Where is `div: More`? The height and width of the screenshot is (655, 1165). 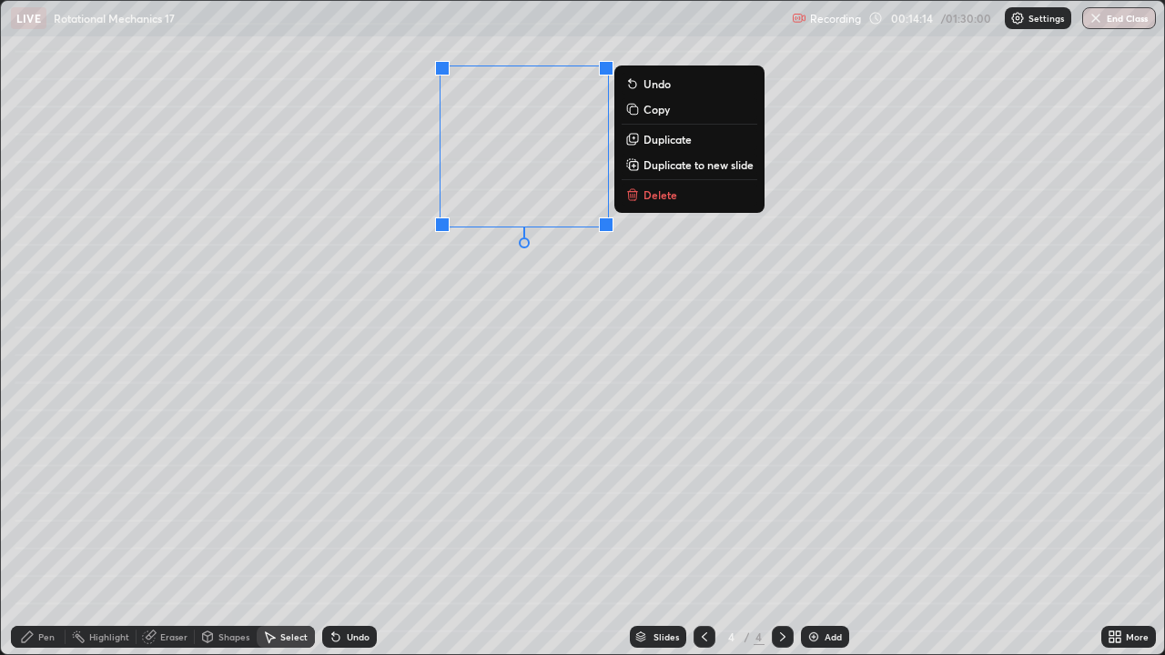 div: More is located at coordinates (1137, 637).